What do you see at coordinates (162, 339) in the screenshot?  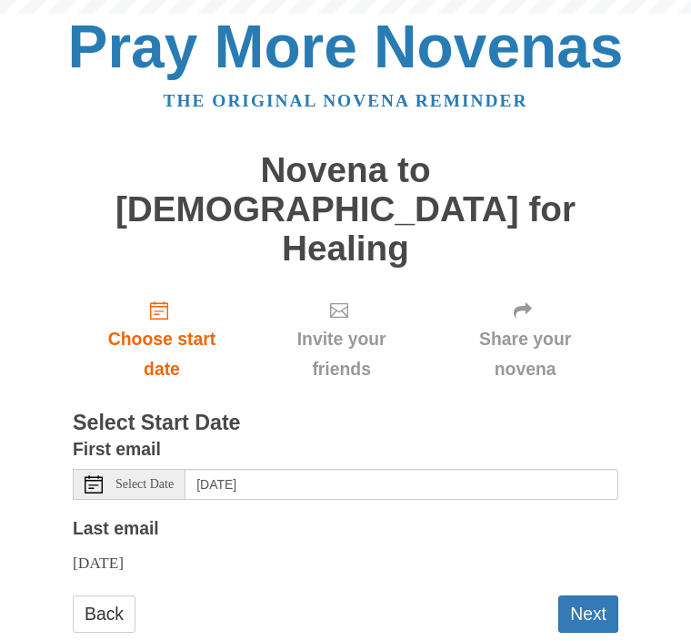 I see `a: Choose start date` at bounding box center [162, 339].